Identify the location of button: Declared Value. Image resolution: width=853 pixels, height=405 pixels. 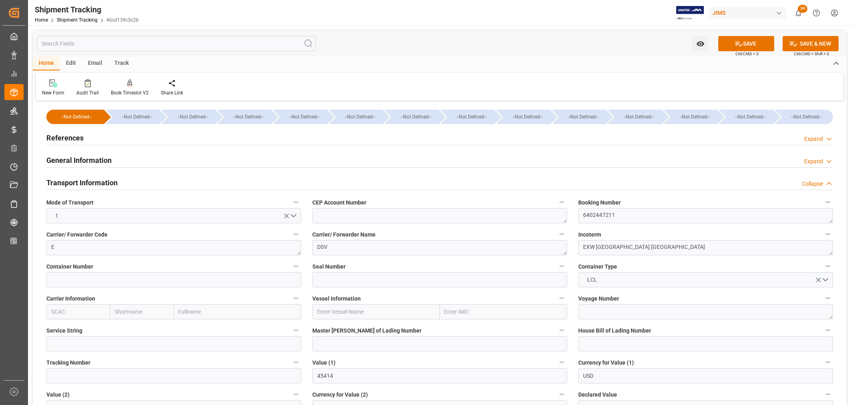
(828, 394).